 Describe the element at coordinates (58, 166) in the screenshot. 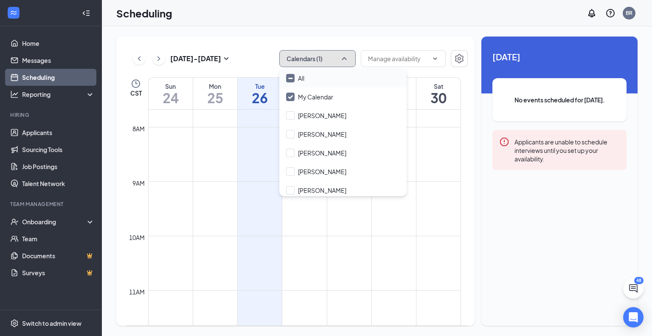

I see `a: Job Postings` at that location.